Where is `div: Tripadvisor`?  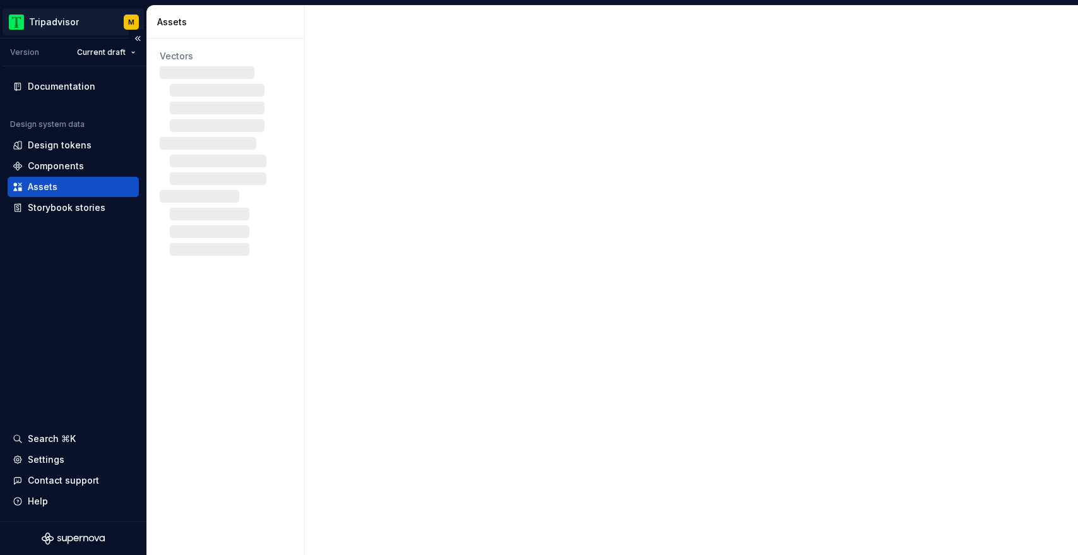 div: Tripadvisor is located at coordinates (54, 22).